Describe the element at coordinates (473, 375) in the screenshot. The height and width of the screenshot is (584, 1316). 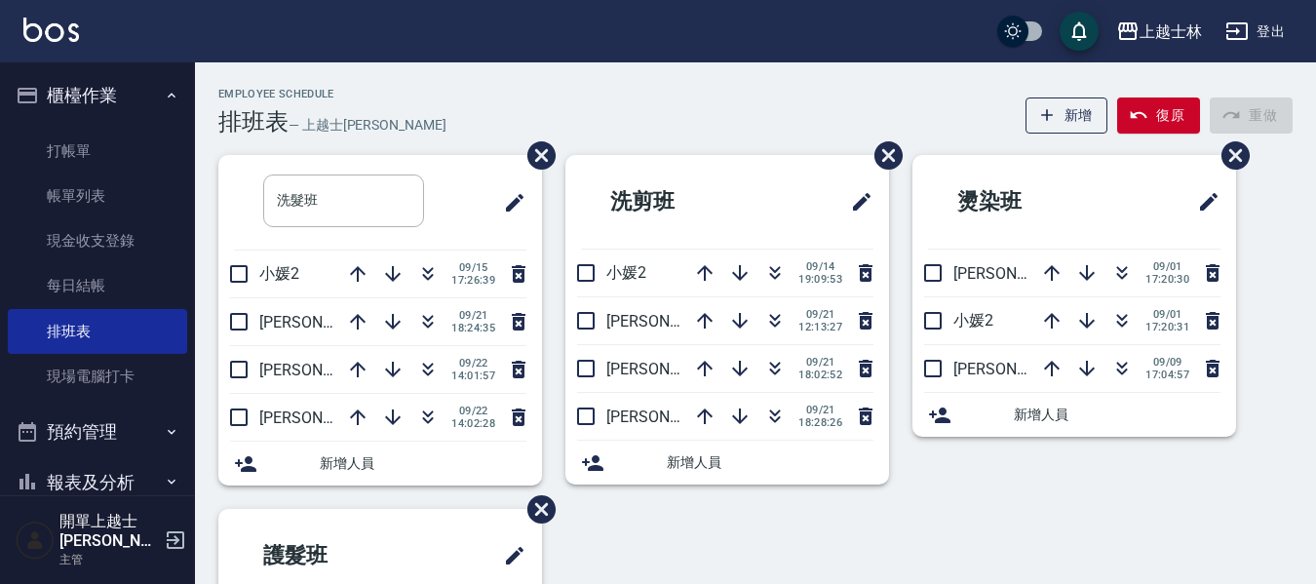
I see `span: 14:01:57` at that location.